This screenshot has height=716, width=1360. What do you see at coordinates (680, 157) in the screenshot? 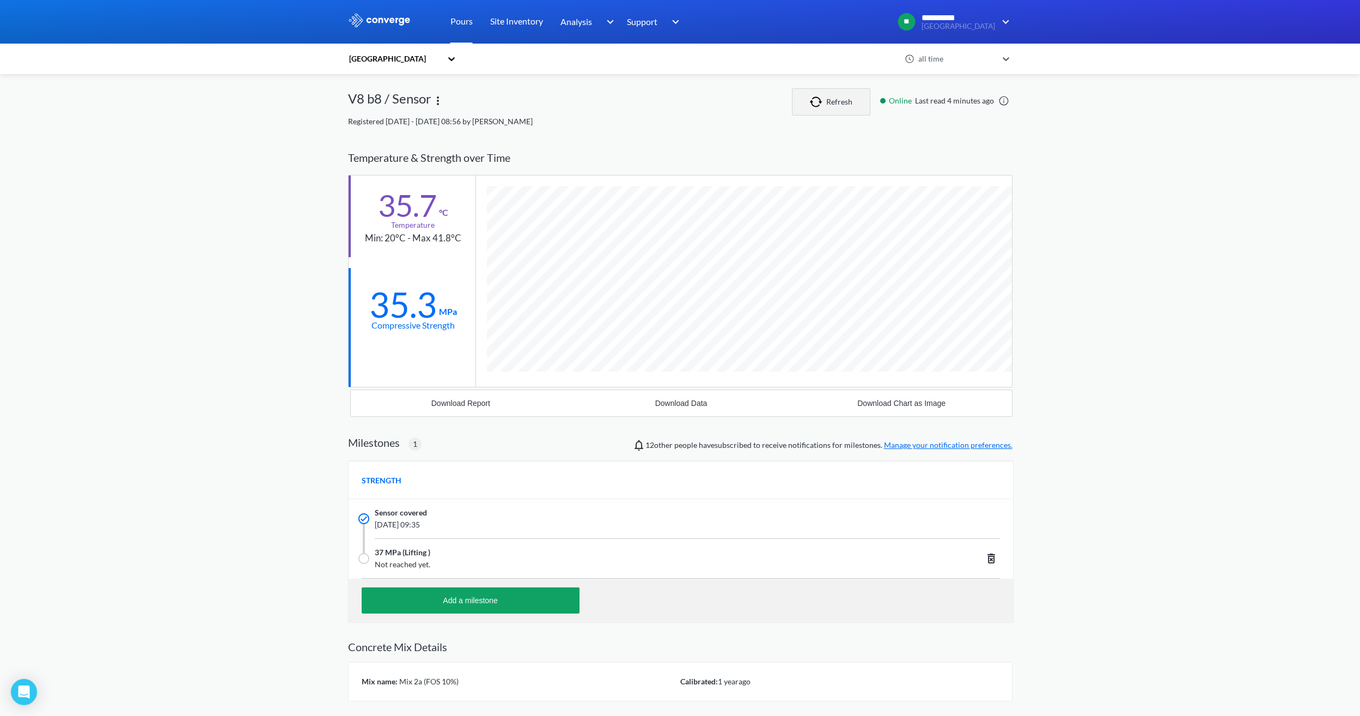
I see `div: Temperature & Strength over Time` at bounding box center [680, 157].